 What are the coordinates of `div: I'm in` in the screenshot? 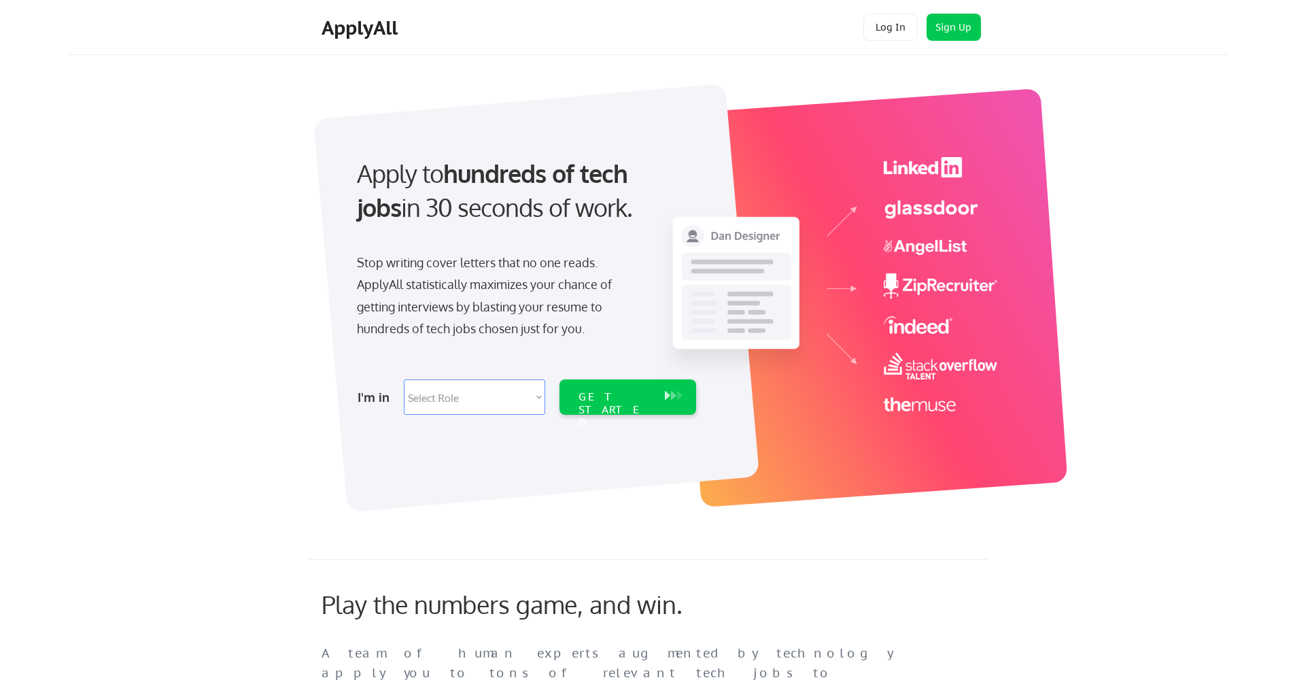 It's located at (377, 397).